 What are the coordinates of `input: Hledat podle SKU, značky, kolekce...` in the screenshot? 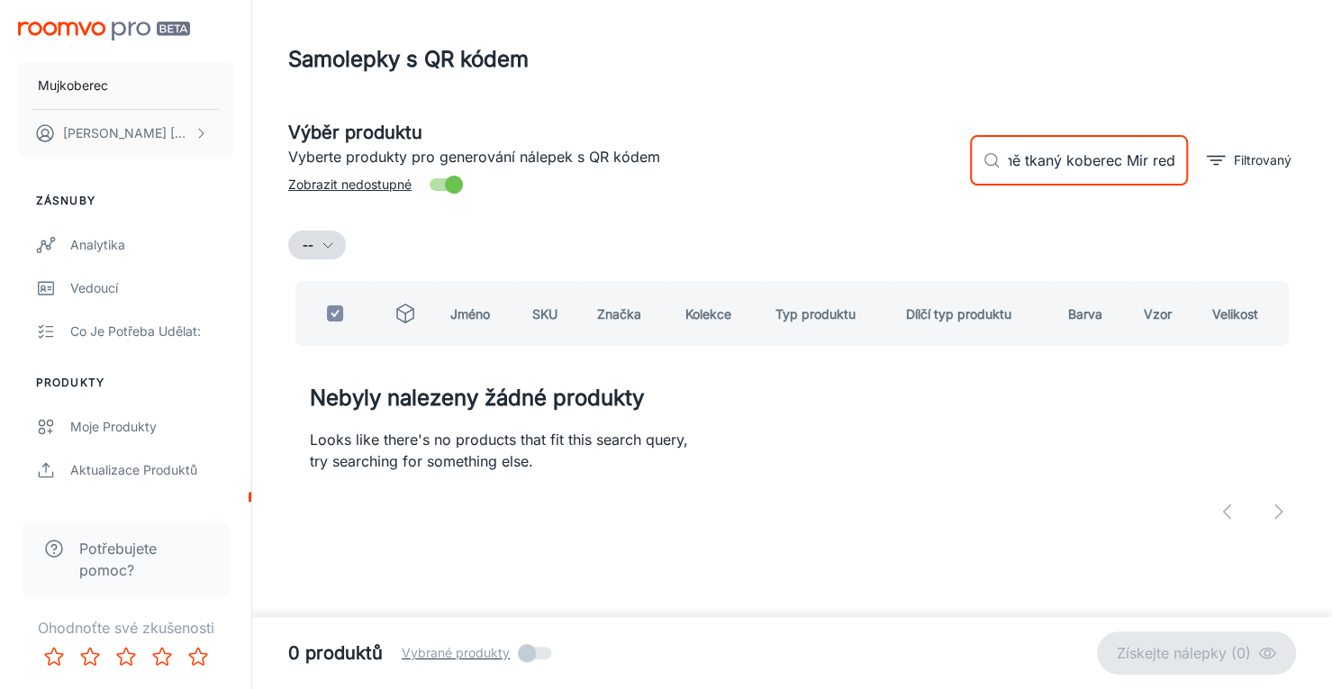 It's located at (1098, 160).